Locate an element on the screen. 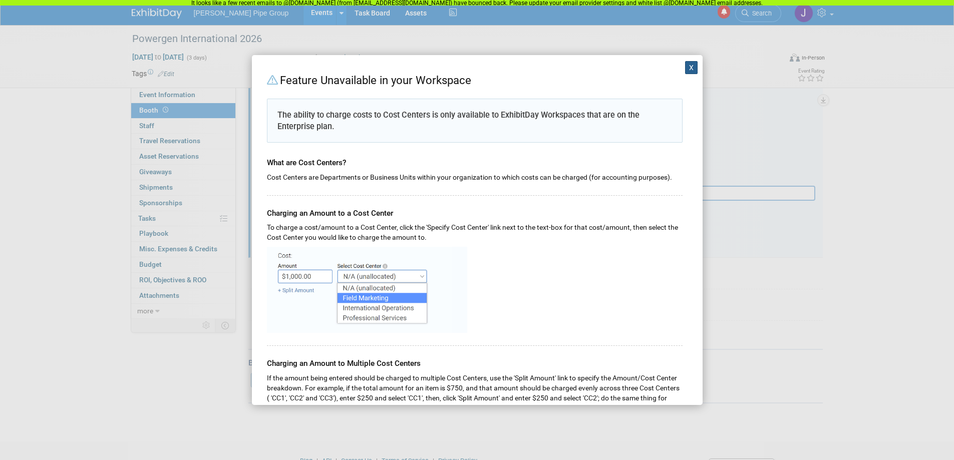 The image size is (954, 460). div: Charging an Amount to a Cost Center is located at coordinates (475, 207).